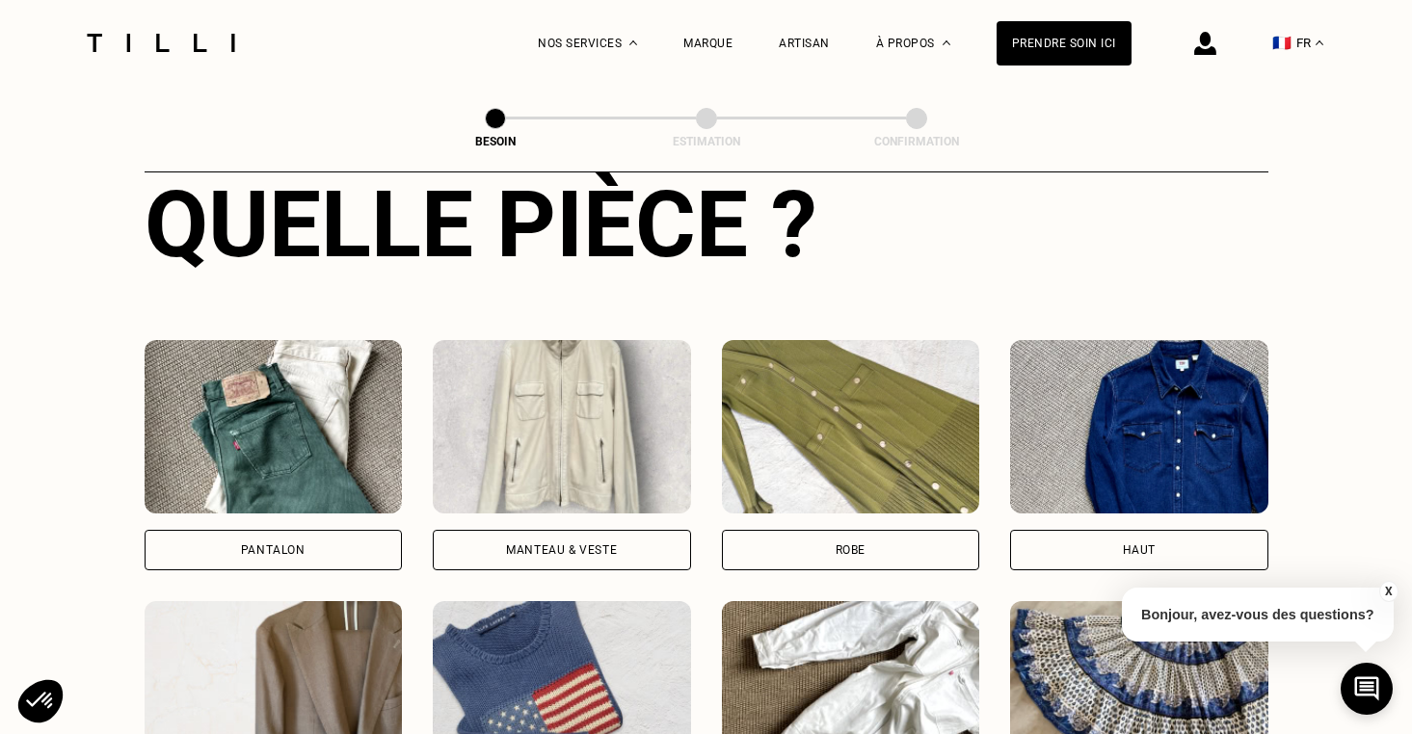  Describe the element at coordinates (161, 42) in the screenshot. I see `img: Logo du service de couturière Tilli` at that location.